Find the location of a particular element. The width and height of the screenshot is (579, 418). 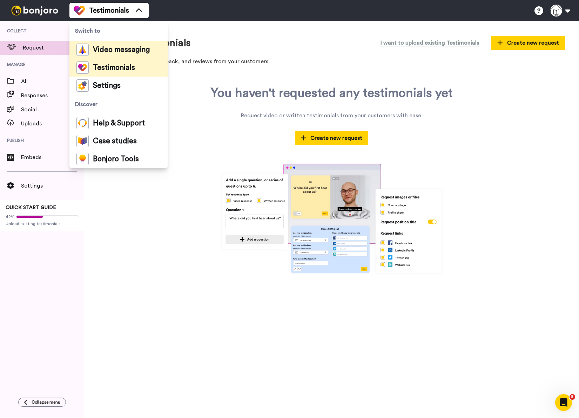

img: bj-logo-header-white.svg is located at coordinates (35, 11).